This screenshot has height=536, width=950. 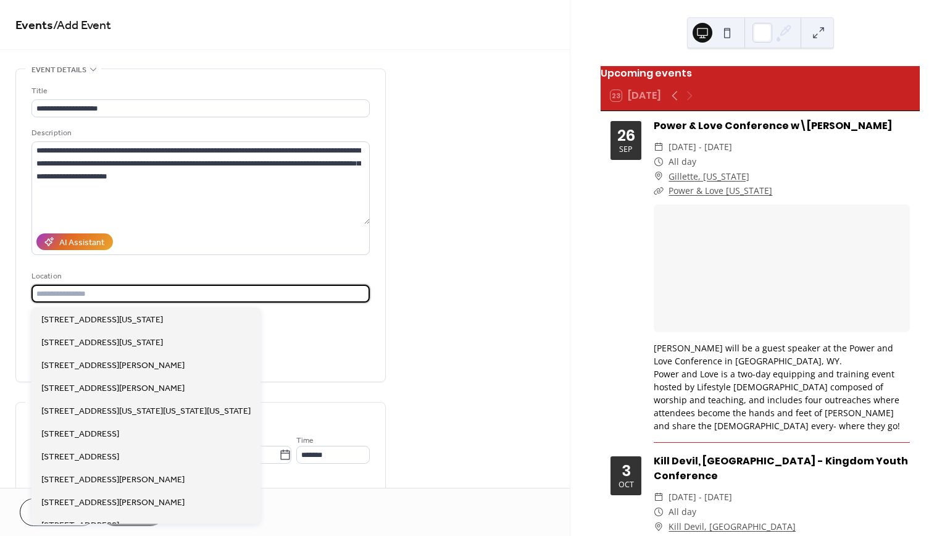 What do you see at coordinates (199, 276) in the screenshot?
I see `div: Location` at bounding box center [199, 276].